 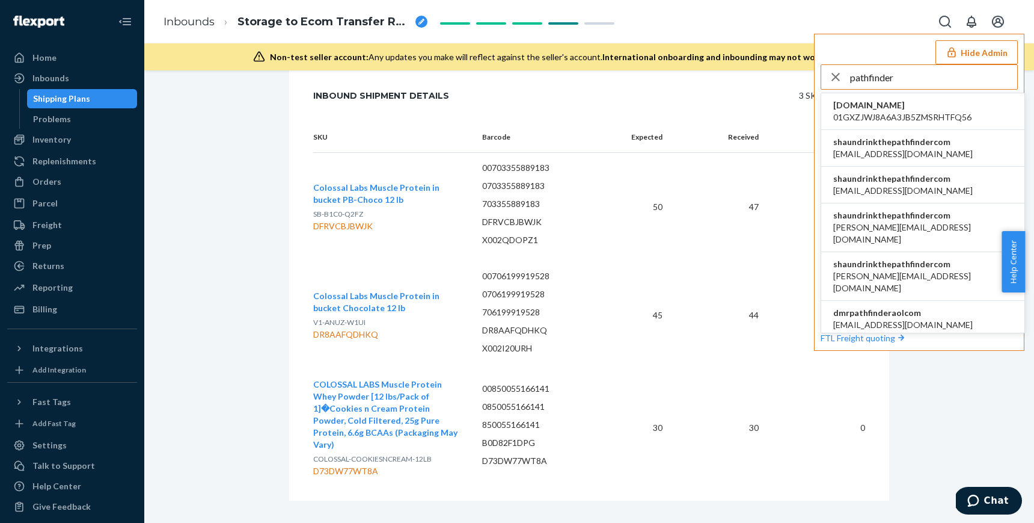 I want to click on td: 30, so click(x=721, y=428).